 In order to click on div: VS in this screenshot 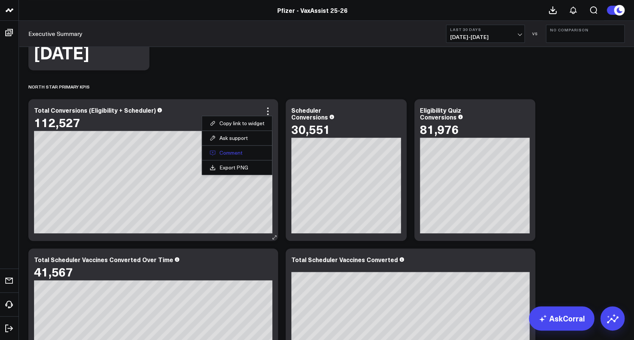, I will do `click(535, 34)`.